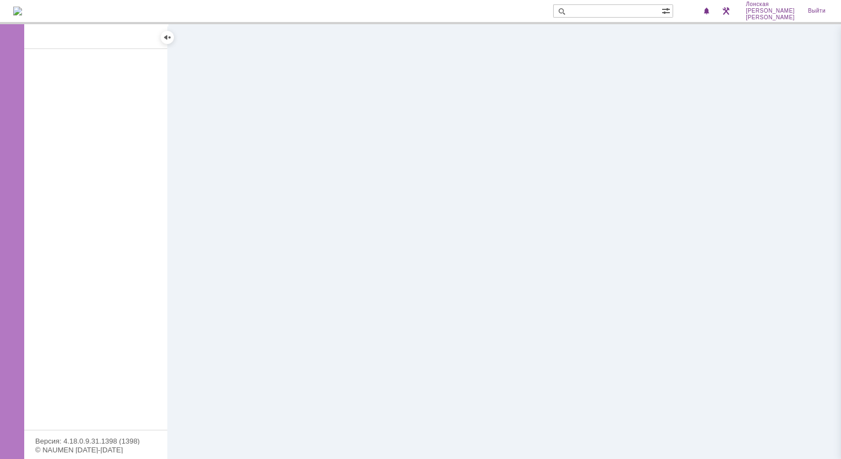 The width and height of the screenshot is (841, 459). I want to click on img: logo, so click(18, 11).